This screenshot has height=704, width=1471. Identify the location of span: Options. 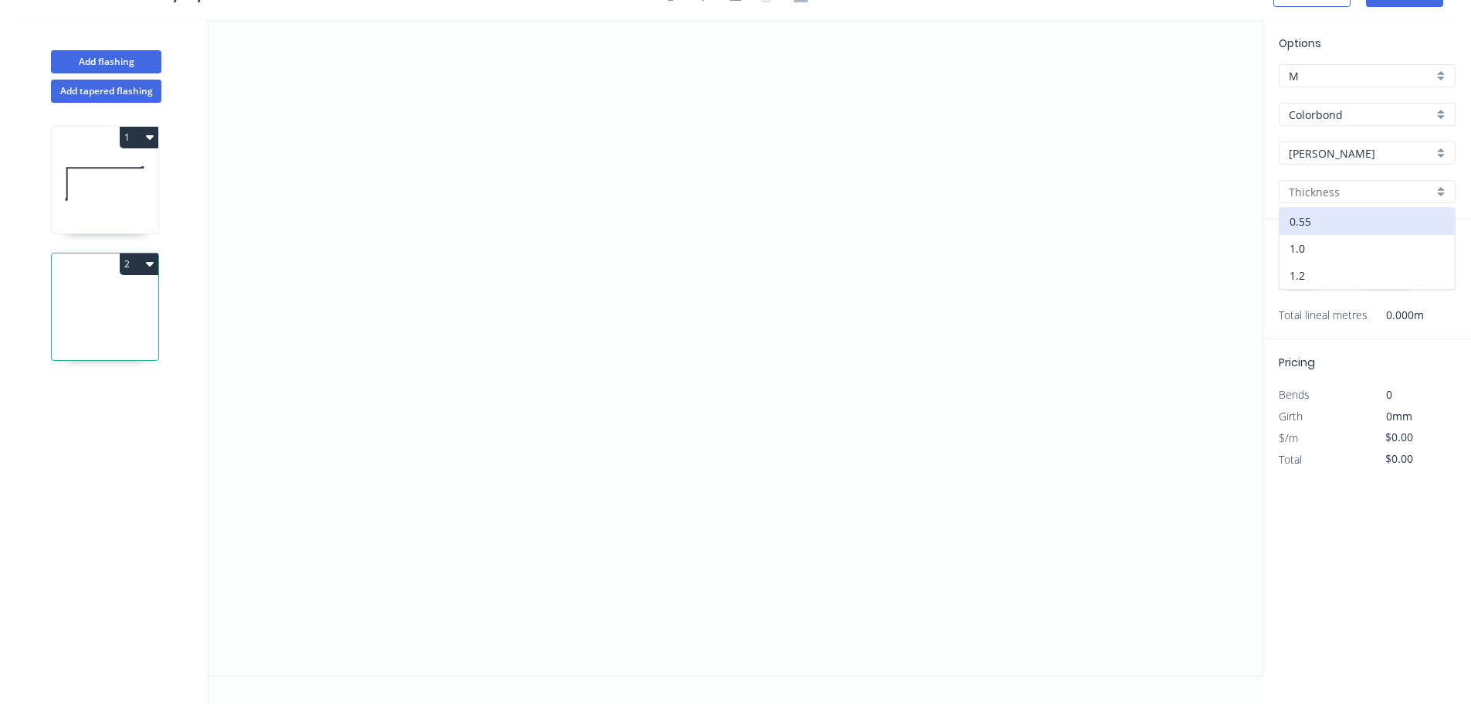
(1300, 43).